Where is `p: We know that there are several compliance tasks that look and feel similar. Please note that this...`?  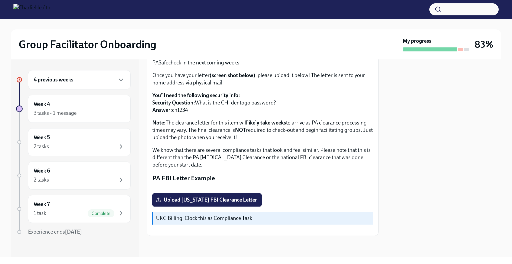
p: We know that there are several compliance tasks that look and feel similar. Please note that this... is located at coordinates (263, 157).